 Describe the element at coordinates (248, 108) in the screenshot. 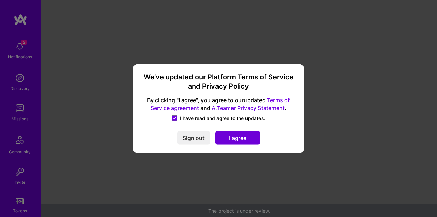

I see `a: A.Teamer Privacy Statement` at that location.